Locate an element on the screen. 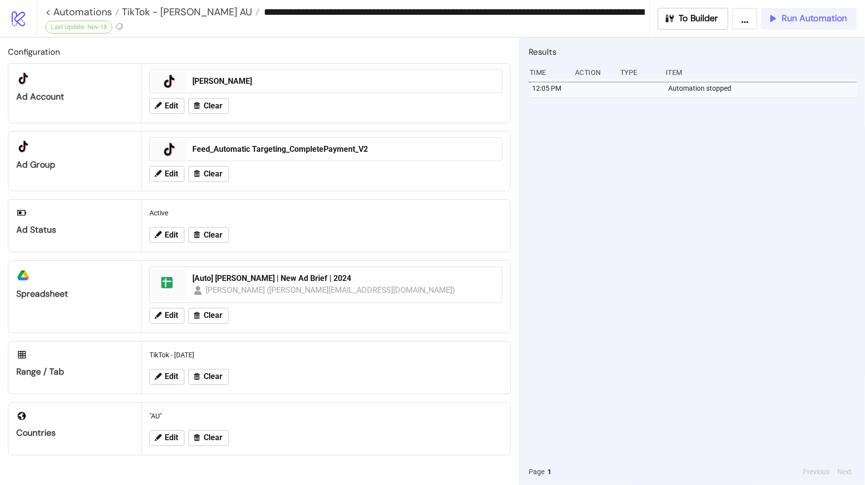  div: Time is located at coordinates (548, 73).